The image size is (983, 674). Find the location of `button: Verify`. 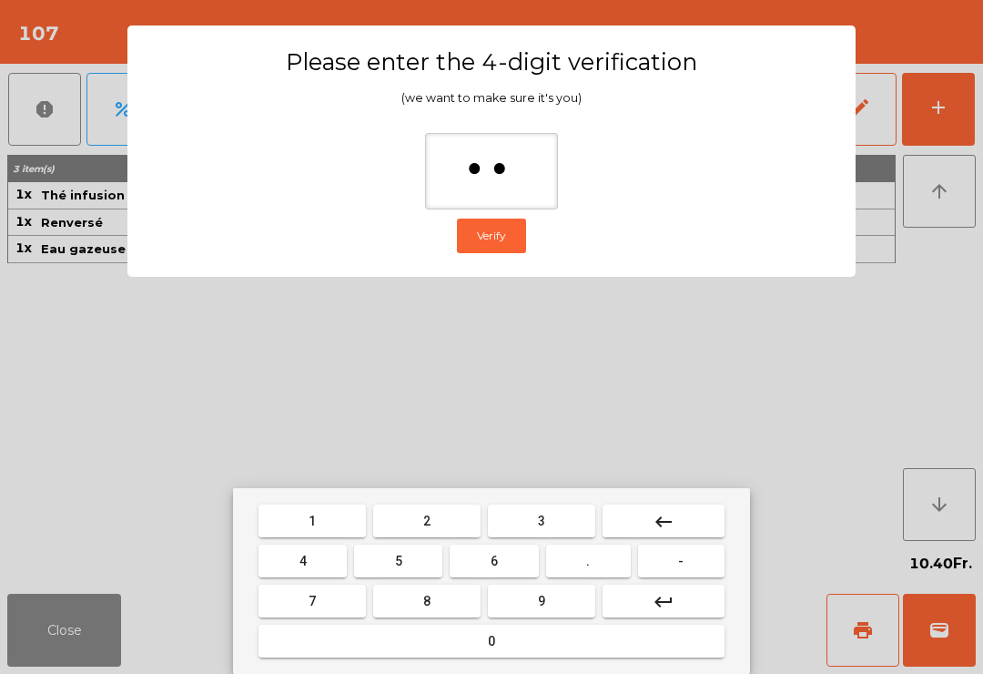

button: Verify is located at coordinates (492, 236).